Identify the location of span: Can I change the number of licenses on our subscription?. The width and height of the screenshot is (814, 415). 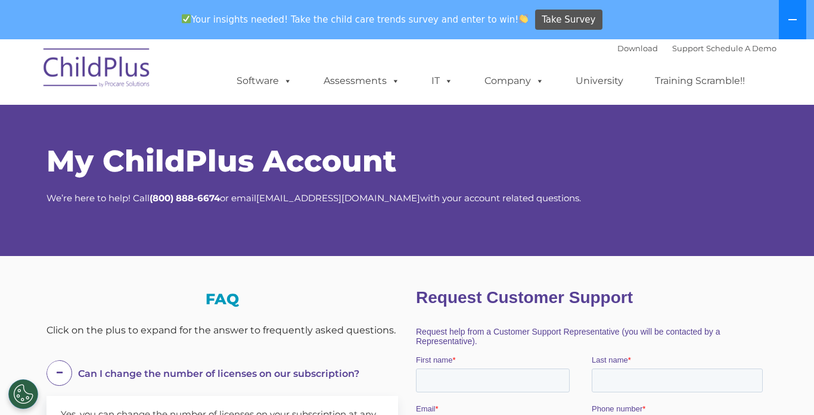
(219, 374).